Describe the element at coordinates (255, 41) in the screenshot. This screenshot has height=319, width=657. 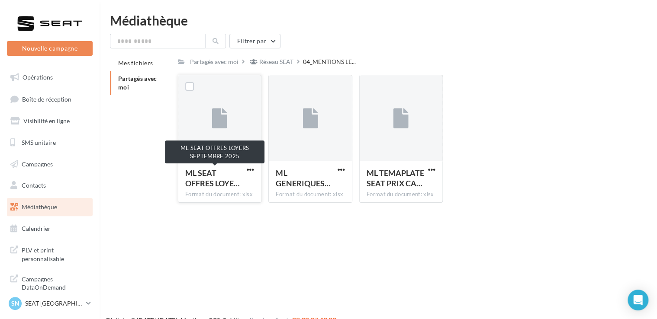
I see `button: Filtrer par` at that location.